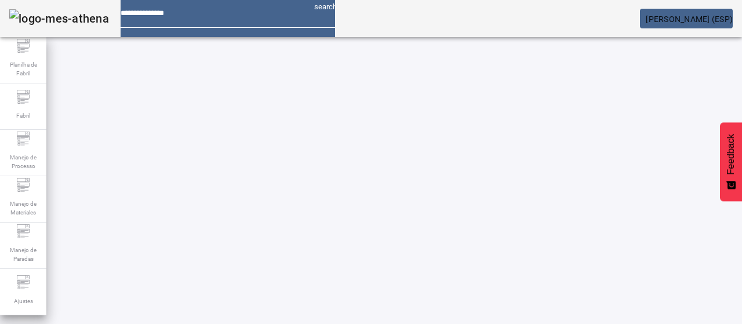 The image size is (742, 324). I want to click on span: Feedback, so click(731, 154).